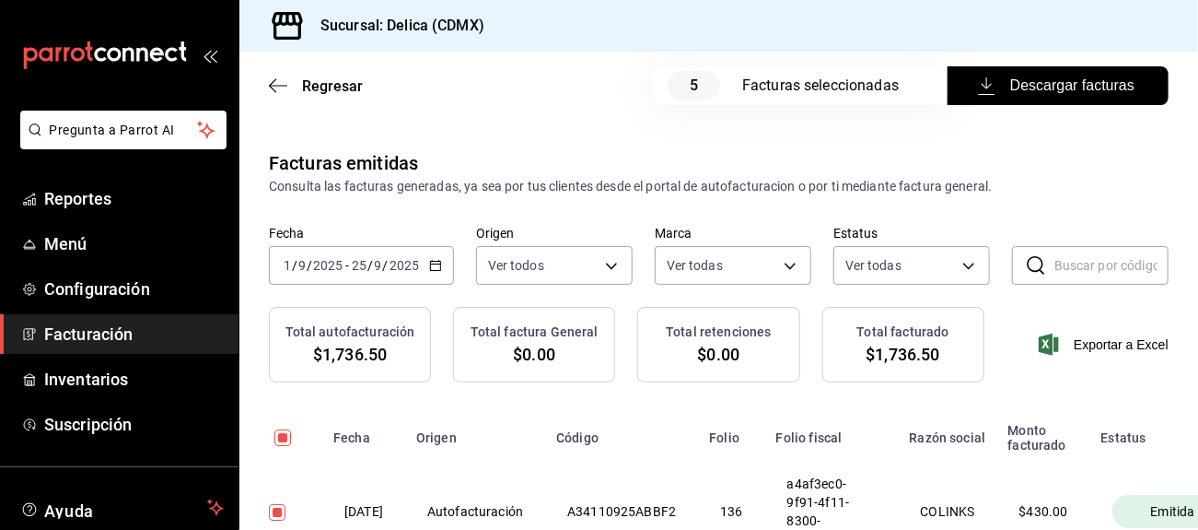  I want to click on th: Monto facturado, so click(1043, 432).